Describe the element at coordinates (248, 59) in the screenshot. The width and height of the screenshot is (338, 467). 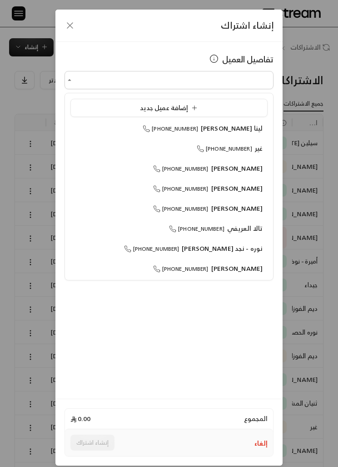
I see `span: تفاصيل العميل` at that location.